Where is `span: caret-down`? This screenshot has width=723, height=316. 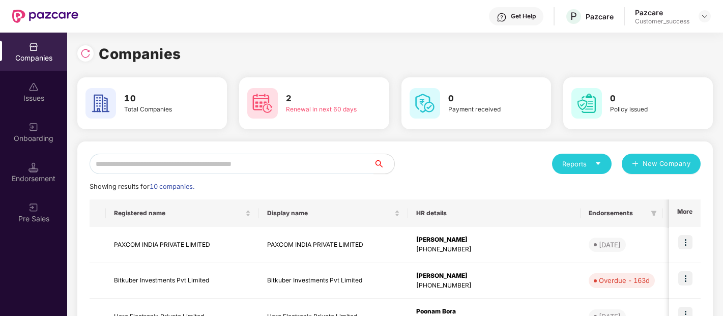
span: caret-down is located at coordinates (598, 163).